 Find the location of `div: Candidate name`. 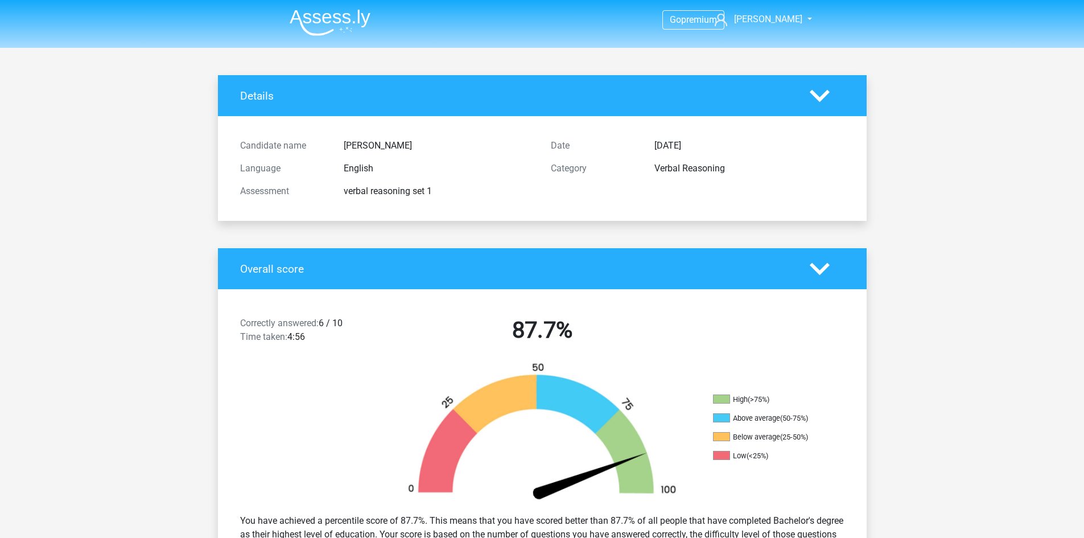

div: Candidate name is located at coordinates (283, 146).